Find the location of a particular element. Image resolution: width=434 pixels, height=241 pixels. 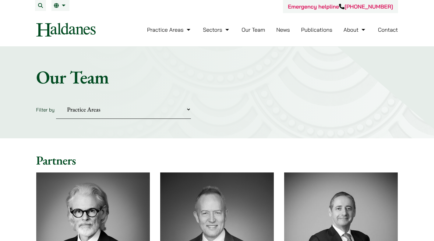

a: Publications is located at coordinates (316, 30).